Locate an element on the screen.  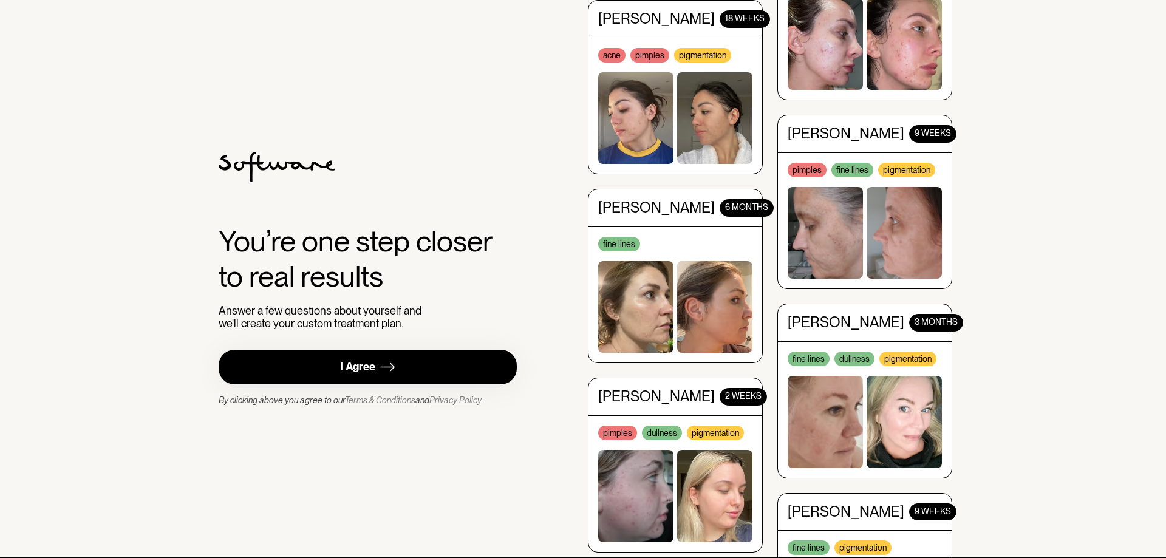
div: You’re one step closer to real results is located at coordinates (368, 259).